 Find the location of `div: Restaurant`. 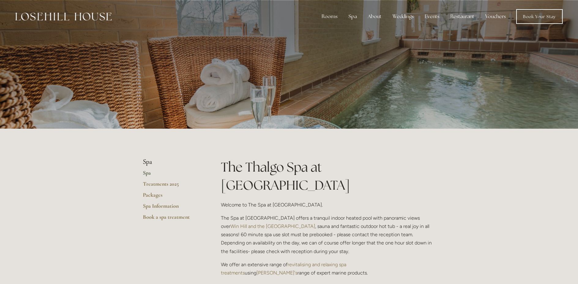

div: Restaurant is located at coordinates (462, 17).